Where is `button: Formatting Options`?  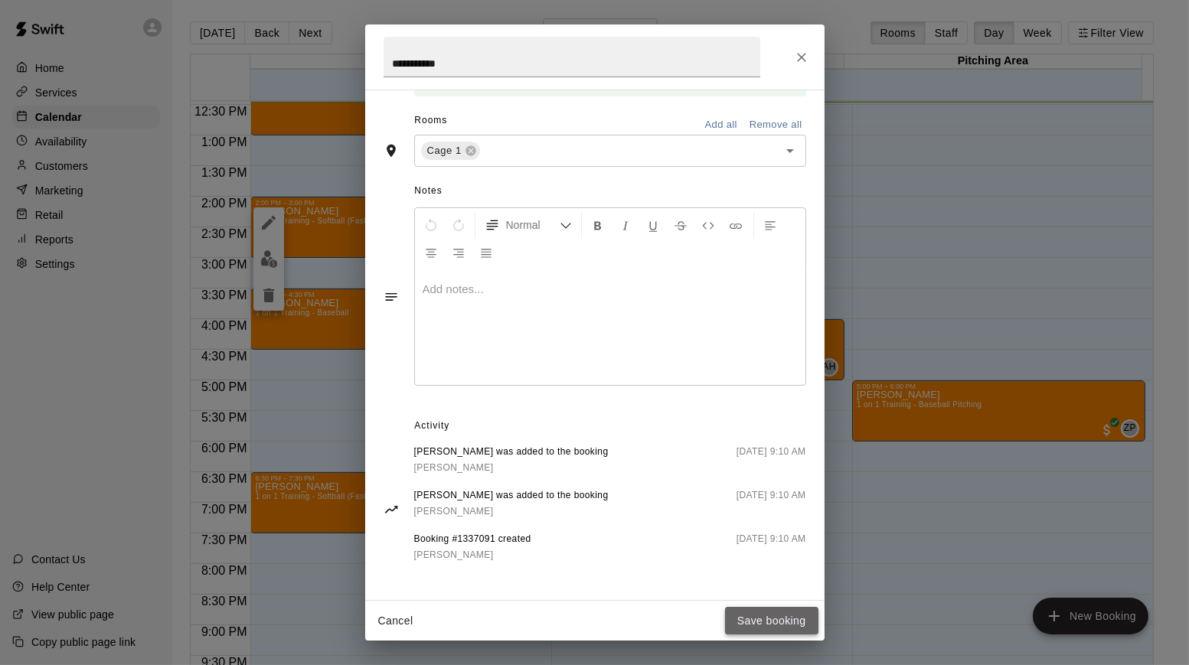
button: Formatting Options is located at coordinates (528, 225).